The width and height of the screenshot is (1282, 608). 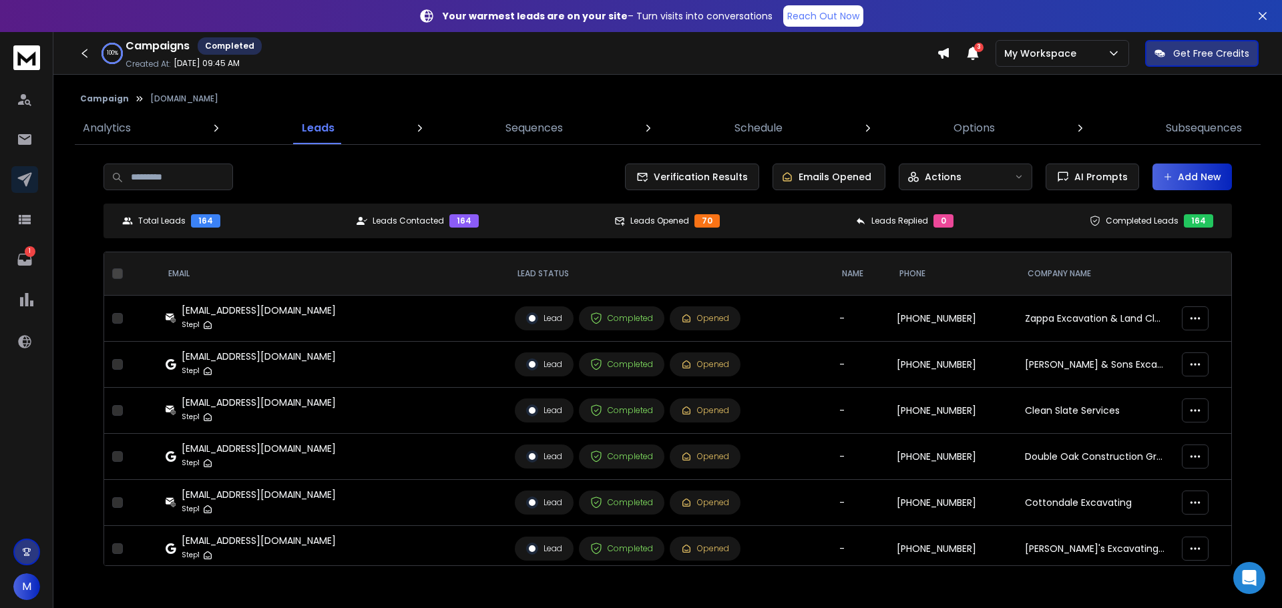 What do you see at coordinates (944, 221) in the screenshot?
I see `div: 0` at bounding box center [944, 221].